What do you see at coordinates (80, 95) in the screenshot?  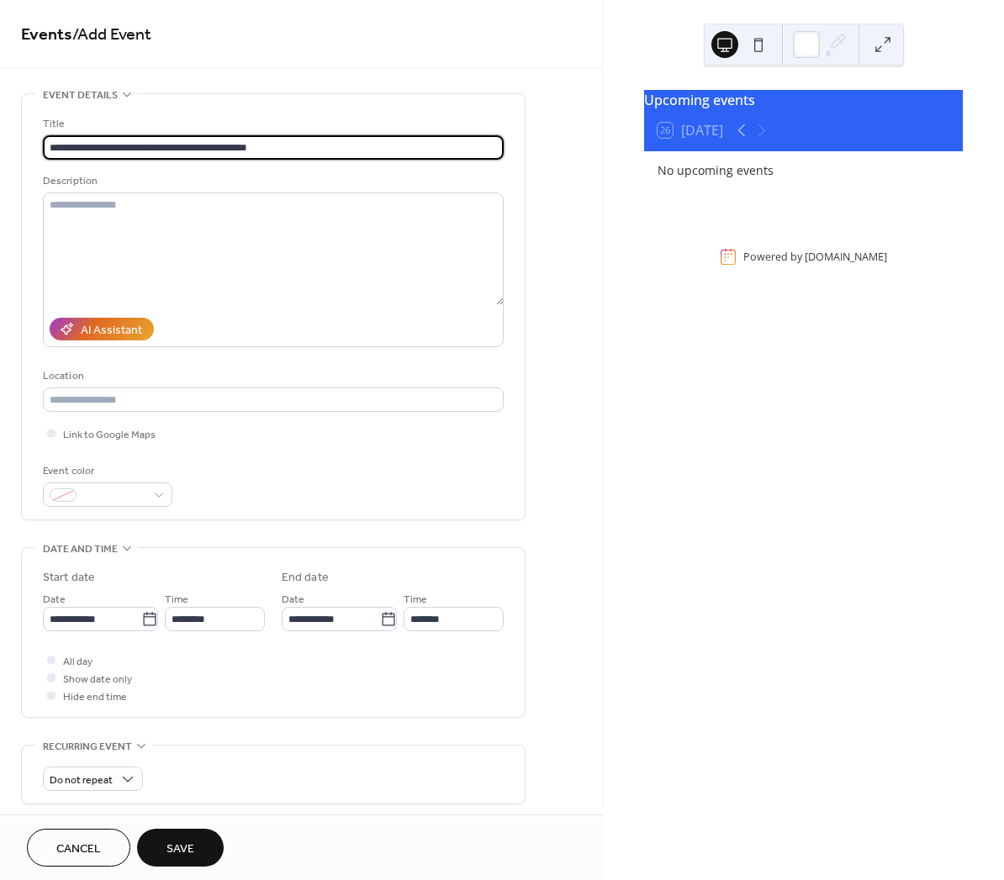 I see `span: Event details` at bounding box center [80, 95].